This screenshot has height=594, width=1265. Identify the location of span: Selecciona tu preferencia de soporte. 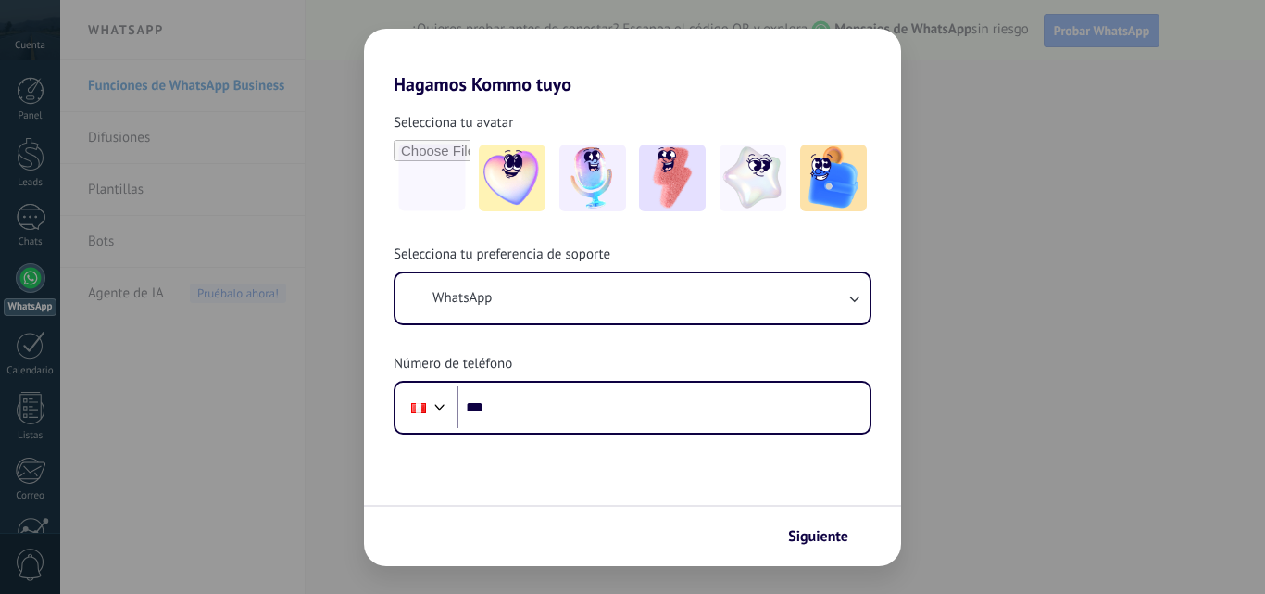
(502, 255).